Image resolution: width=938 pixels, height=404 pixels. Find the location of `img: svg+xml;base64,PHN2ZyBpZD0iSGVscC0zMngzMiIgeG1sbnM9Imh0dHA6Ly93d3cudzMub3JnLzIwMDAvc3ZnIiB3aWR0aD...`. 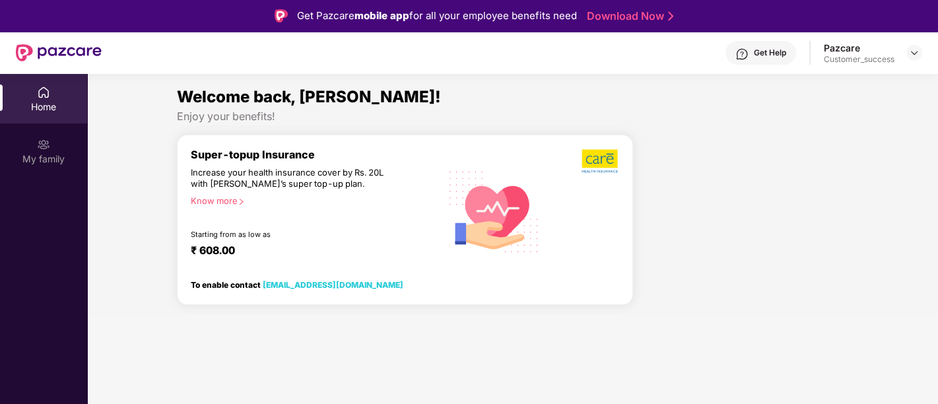

img: svg+xml;base64,PHN2ZyBpZD0iSGVscC0zMngzMiIgeG1sbnM9Imh0dHA6Ly93d3cudzMub3JnLzIwMDAvc3ZnIiB3aWR0aD... is located at coordinates (742, 54).